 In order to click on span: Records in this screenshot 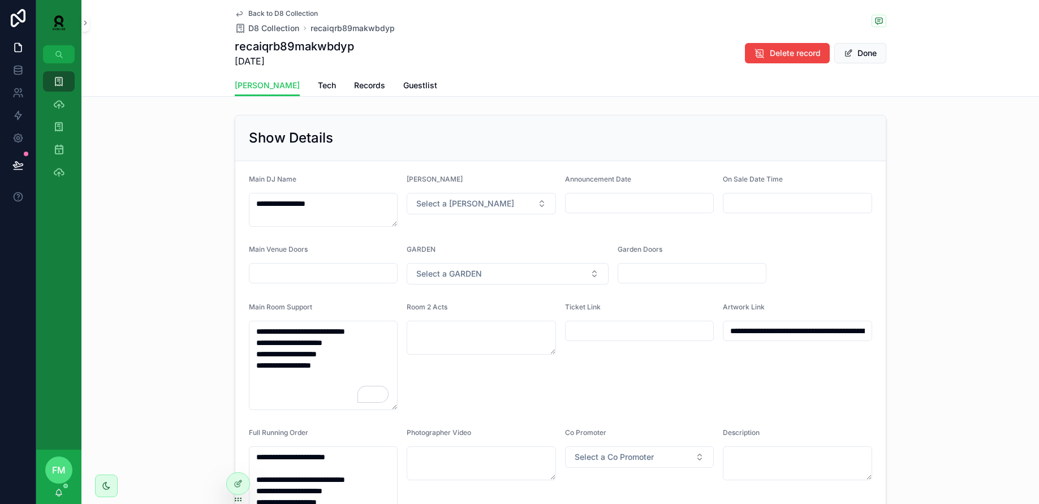, I will do `click(369, 85)`.